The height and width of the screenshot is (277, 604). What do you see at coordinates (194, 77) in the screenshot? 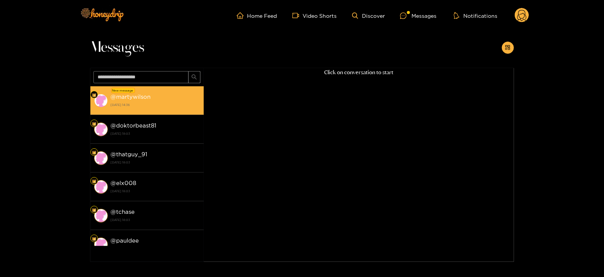
I see `button: search` at bounding box center [194, 77].